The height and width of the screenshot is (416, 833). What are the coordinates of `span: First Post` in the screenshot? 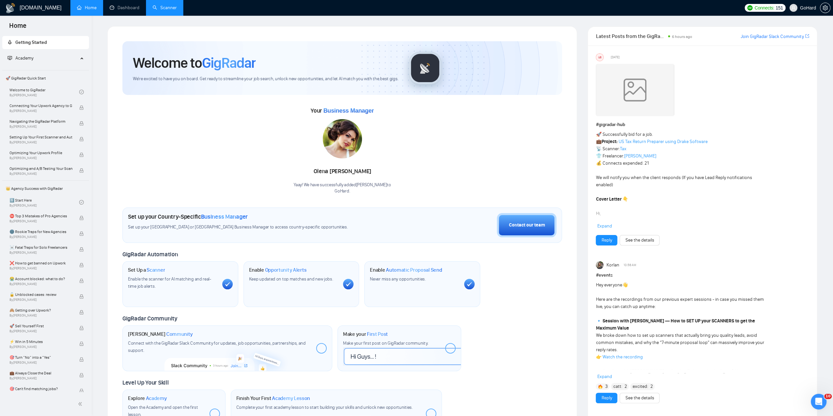 It's located at (377, 334).